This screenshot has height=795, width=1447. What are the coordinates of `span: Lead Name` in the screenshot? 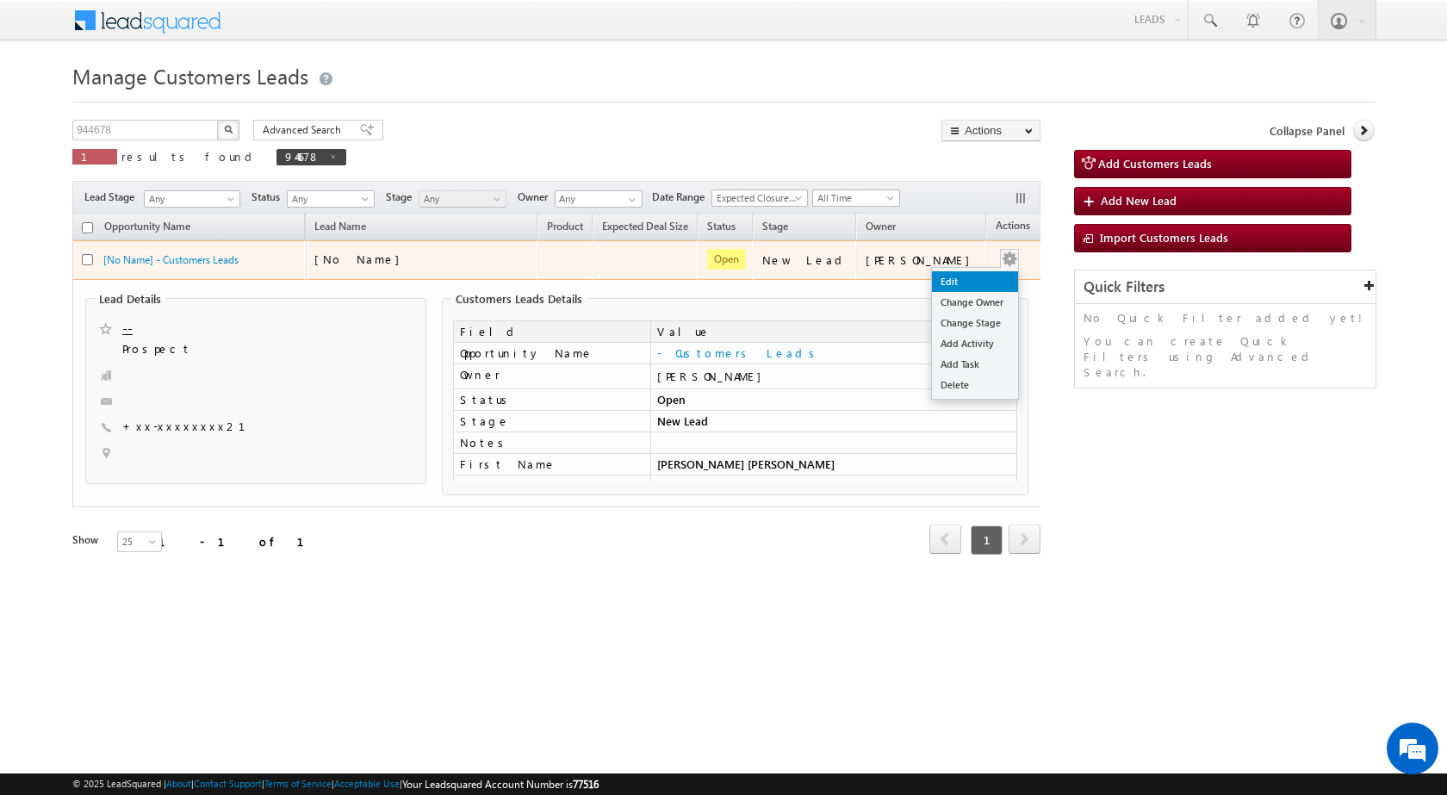 It's located at (340, 228).